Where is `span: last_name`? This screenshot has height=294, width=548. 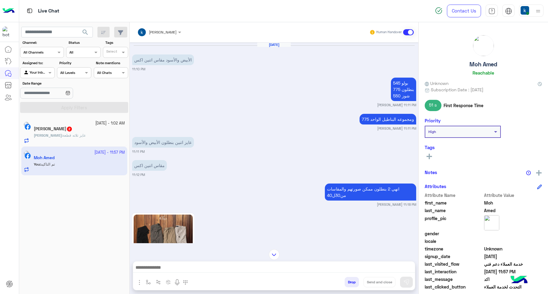
span: last_name is located at coordinates (454, 210).